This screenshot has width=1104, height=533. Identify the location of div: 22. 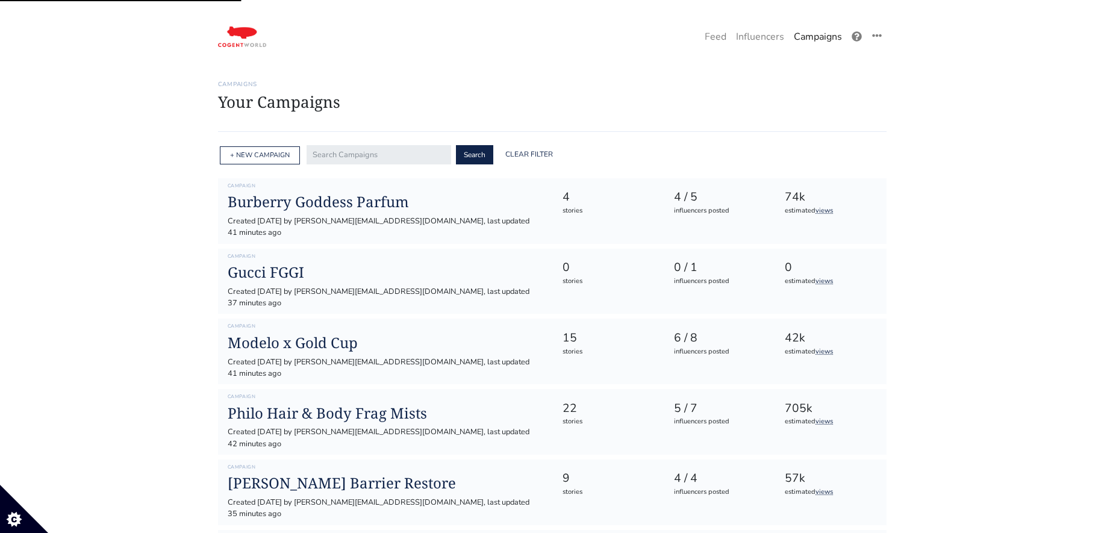
(607, 408).